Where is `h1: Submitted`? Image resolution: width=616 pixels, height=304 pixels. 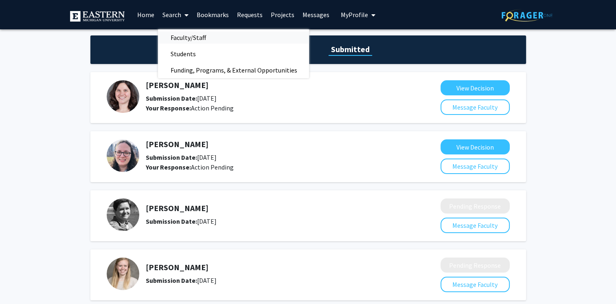 h1: Submitted is located at coordinates (350, 49).